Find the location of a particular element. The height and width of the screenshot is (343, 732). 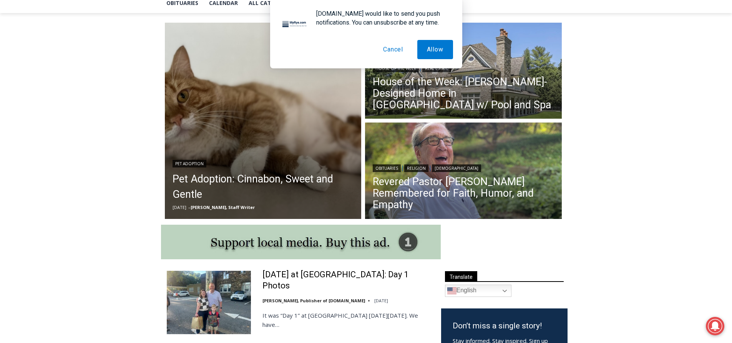

a: Read More Pet Adoption: Cinnabon, Sweet and Gentle is located at coordinates (263, 121).